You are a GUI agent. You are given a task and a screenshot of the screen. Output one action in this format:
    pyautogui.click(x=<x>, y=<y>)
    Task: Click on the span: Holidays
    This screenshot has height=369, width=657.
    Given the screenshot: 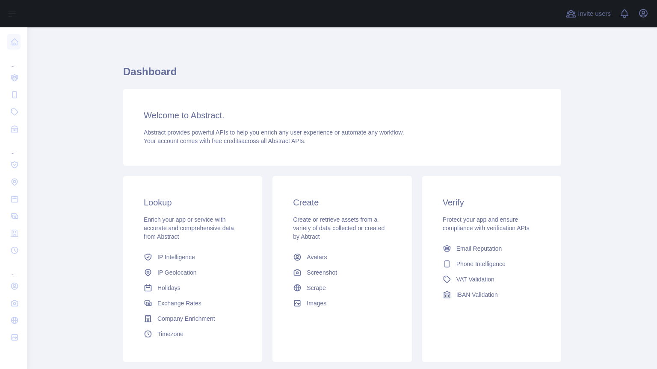 What is the action you would take?
    pyautogui.click(x=169, y=288)
    